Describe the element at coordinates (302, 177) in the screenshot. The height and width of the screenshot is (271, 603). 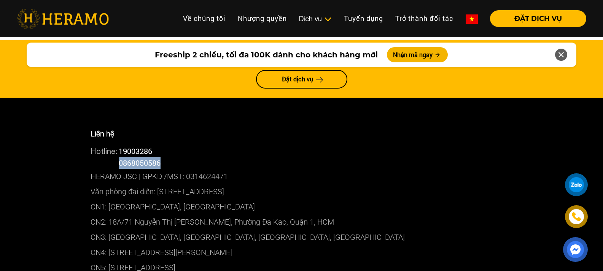
I see `p: HERAMO JSC | GPKD /MST: 0314624471` at that location.